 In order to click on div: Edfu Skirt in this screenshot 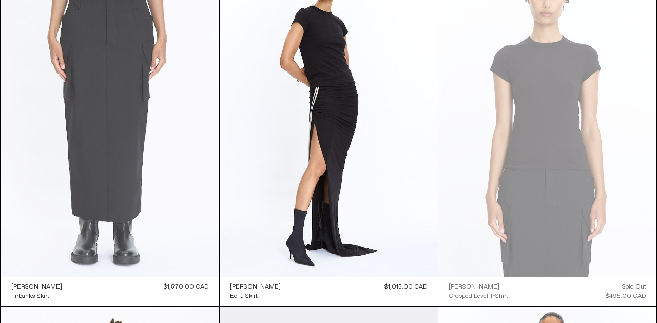, I will do `click(244, 296)`.